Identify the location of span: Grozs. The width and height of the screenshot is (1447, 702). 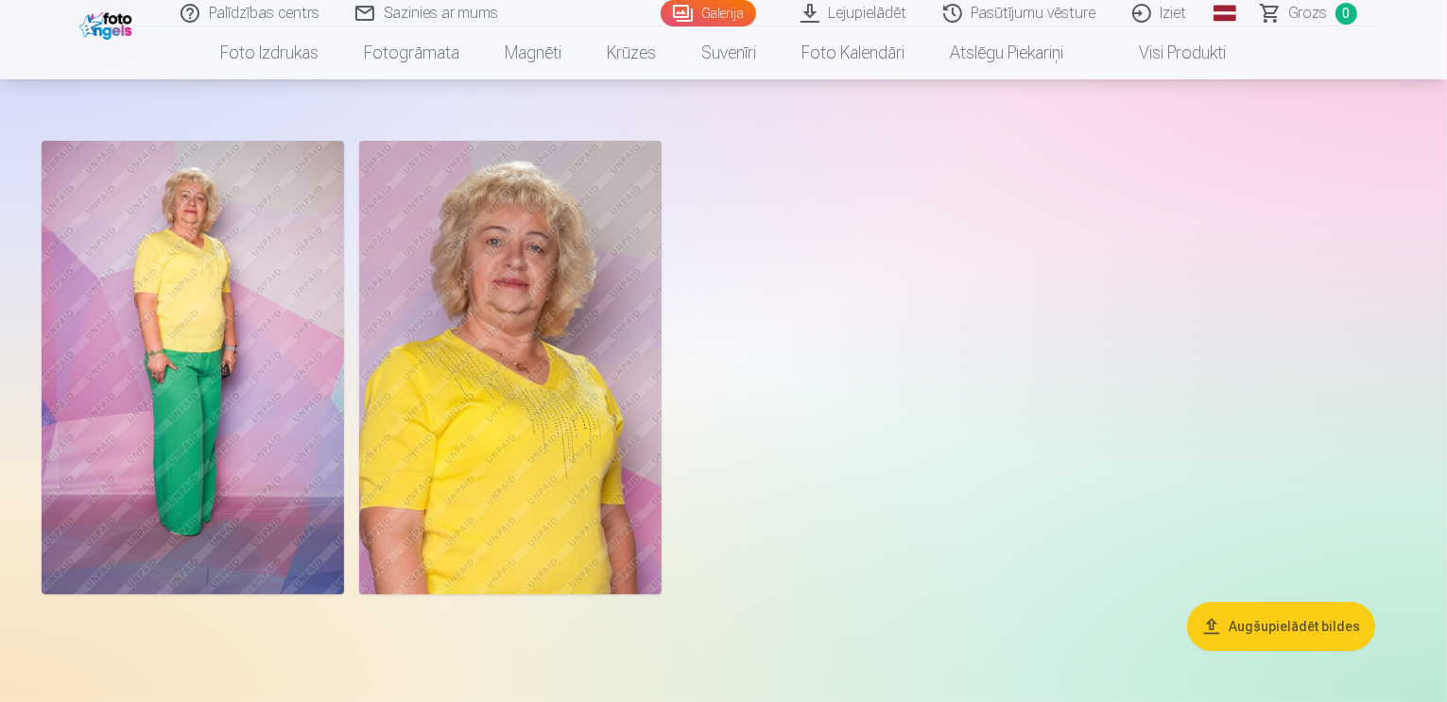
(1308, 13).